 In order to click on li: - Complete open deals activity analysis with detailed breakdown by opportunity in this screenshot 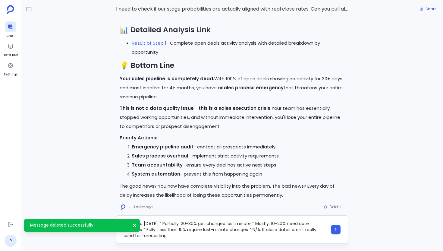, I will do `click(238, 48)`.